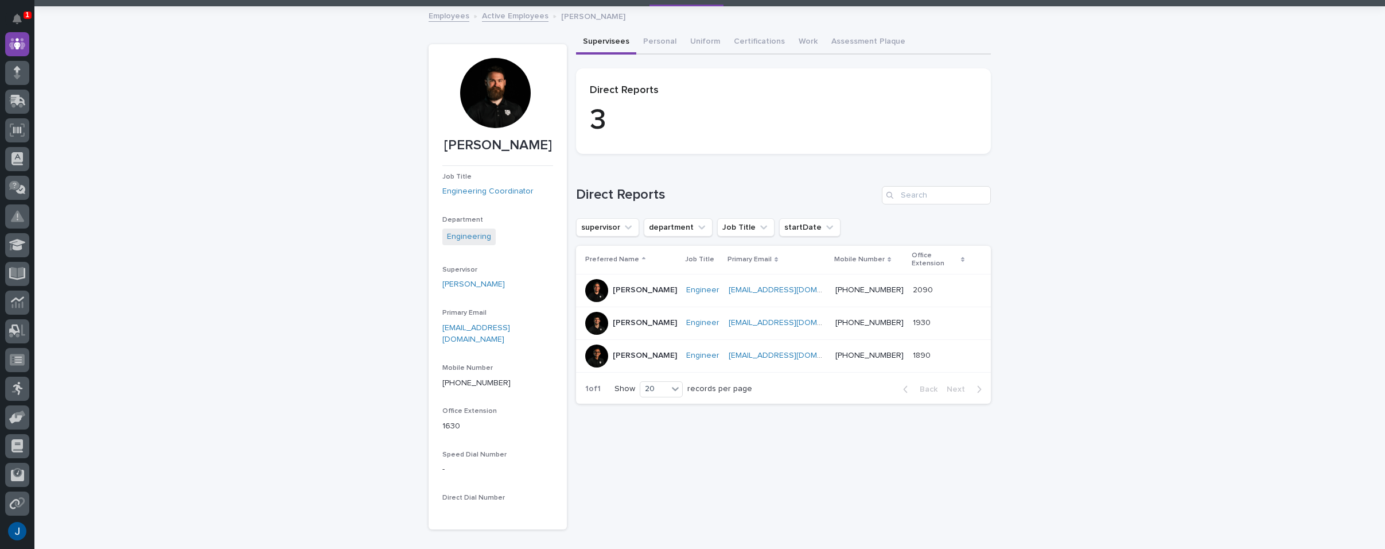 The image size is (1385, 549). I want to click on p: 1930, so click(923, 321).